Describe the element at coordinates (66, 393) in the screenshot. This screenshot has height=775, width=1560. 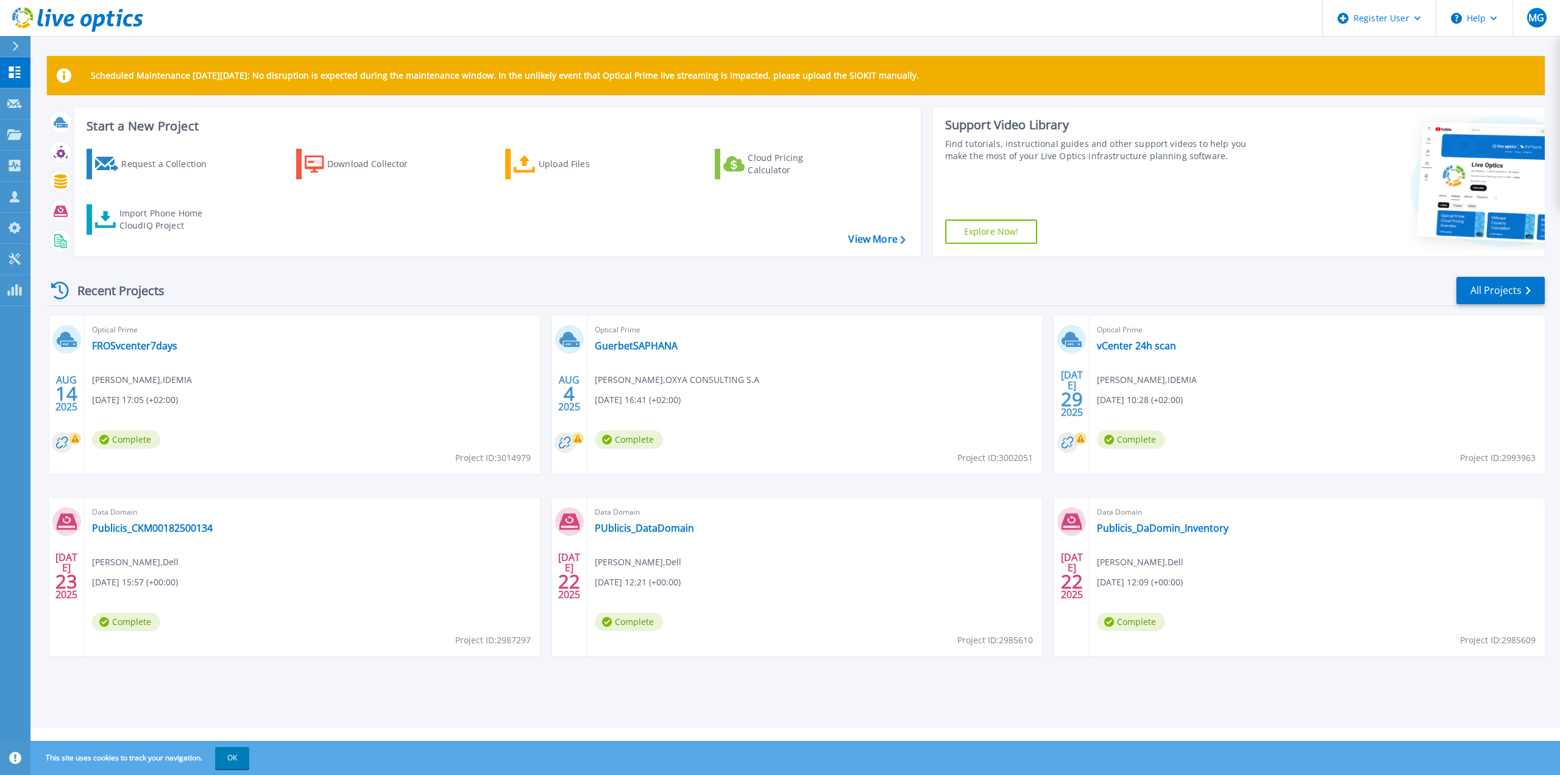
I see `span: 14` at that location.